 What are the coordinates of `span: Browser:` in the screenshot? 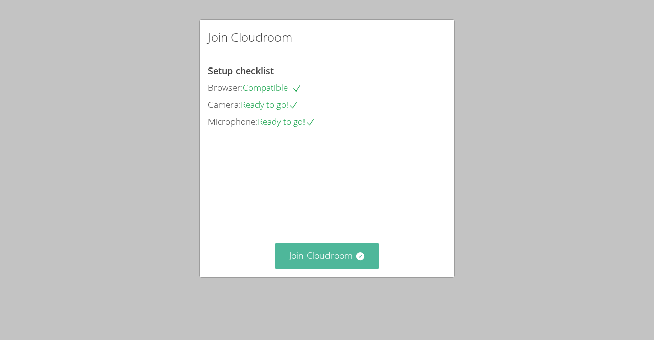 It's located at (225, 87).